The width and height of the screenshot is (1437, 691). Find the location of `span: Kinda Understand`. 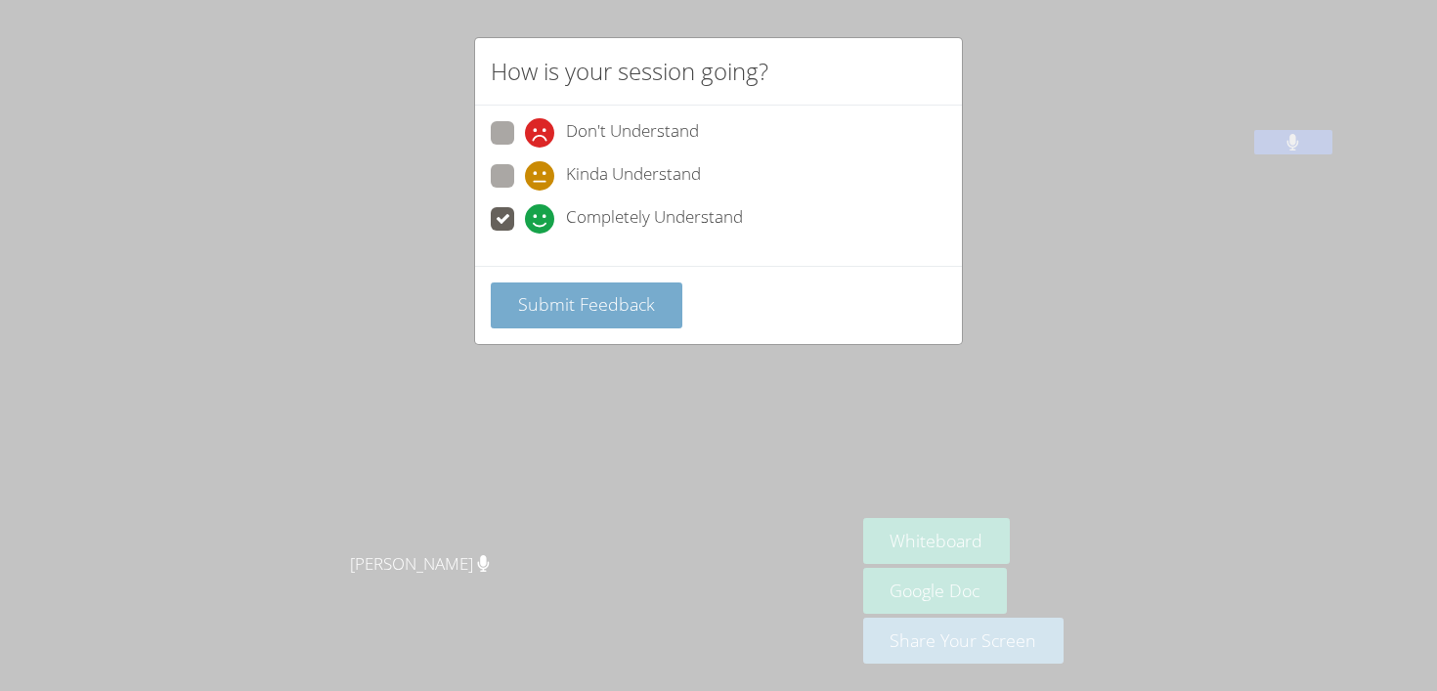

span: Kinda Understand is located at coordinates (633, 176).